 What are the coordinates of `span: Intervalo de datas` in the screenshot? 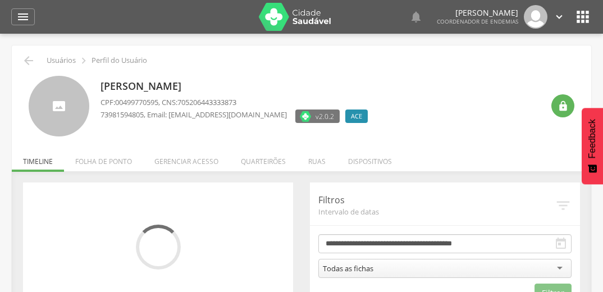 It's located at (437, 212).